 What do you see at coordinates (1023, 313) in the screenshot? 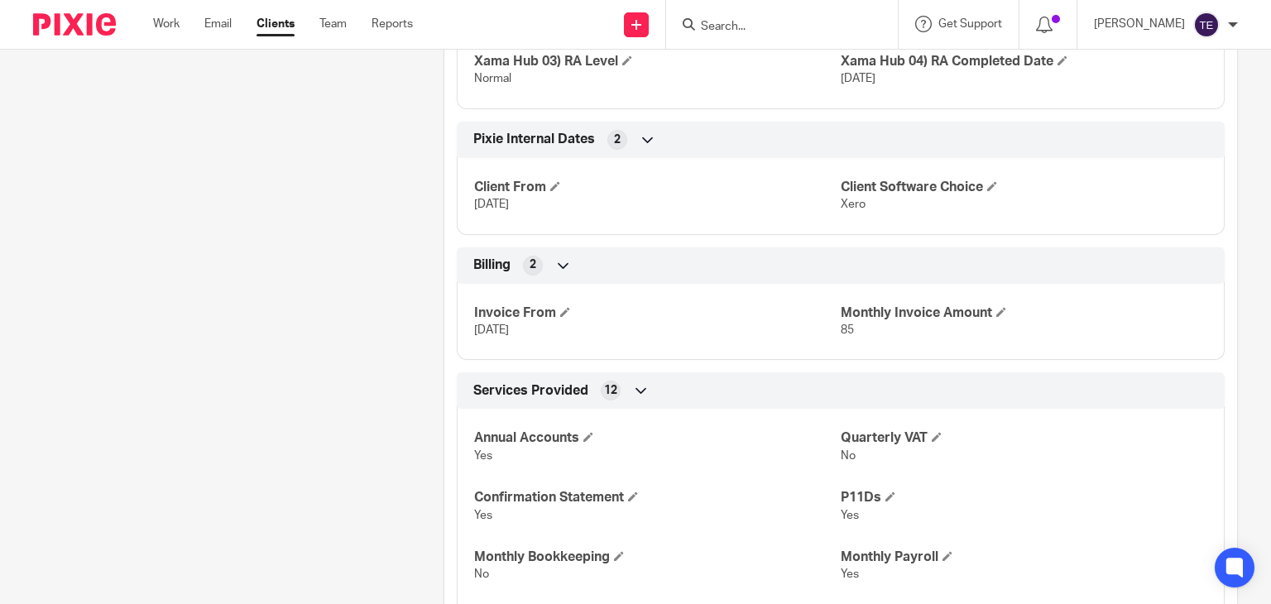
I see `h4: Monthly Invoice Amount` at bounding box center [1023, 313].